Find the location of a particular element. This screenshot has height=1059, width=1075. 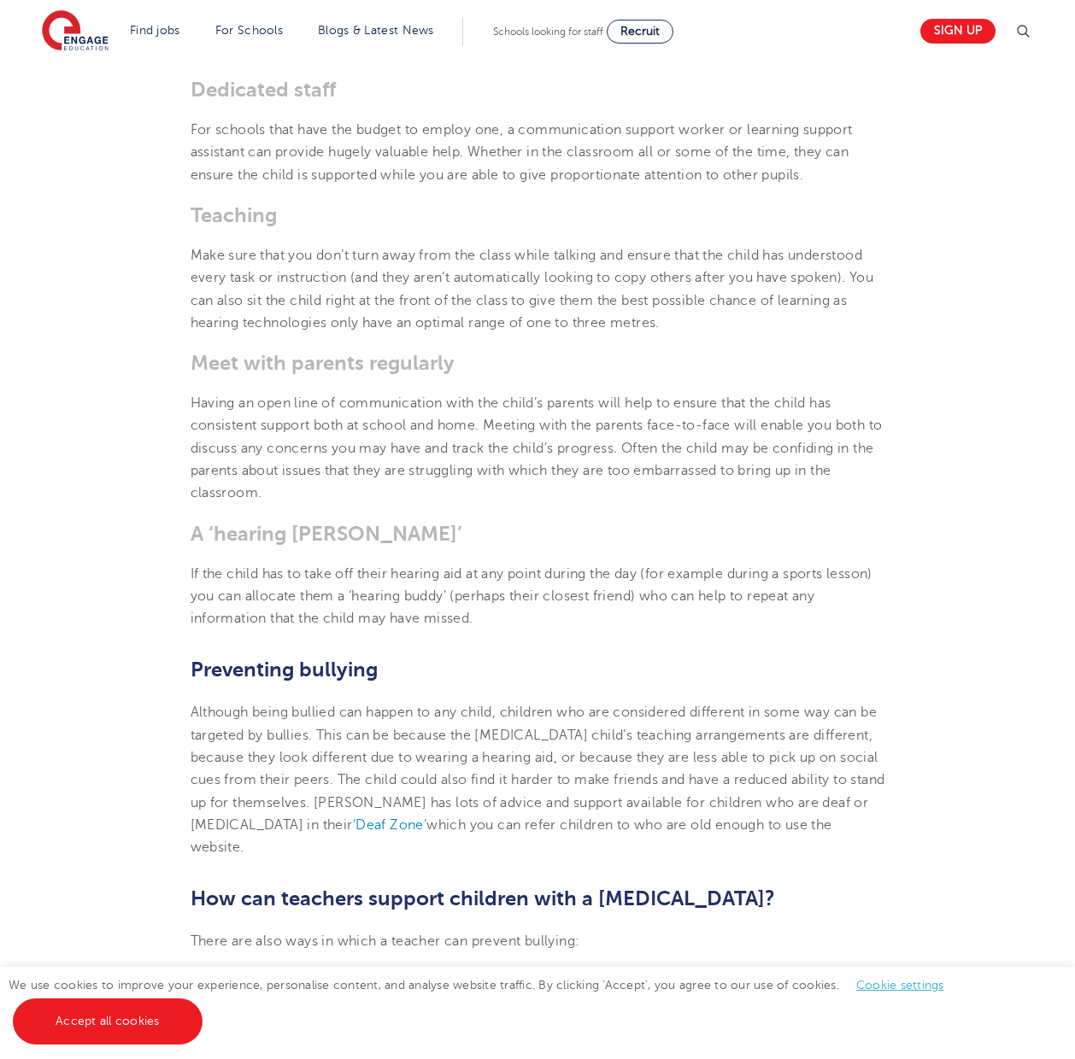

span: Make sure that you don’t turn away from the class while talking and ensure that the child has und... is located at coordinates (532, 289).